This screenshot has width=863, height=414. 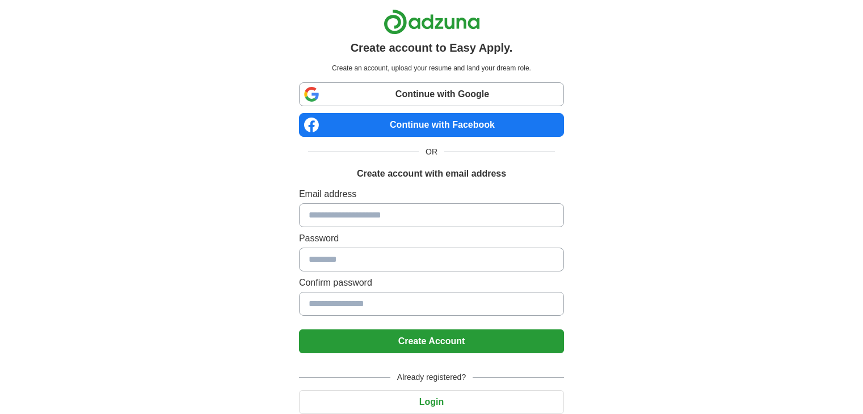 I want to click on label: Password, so click(x=431, y=238).